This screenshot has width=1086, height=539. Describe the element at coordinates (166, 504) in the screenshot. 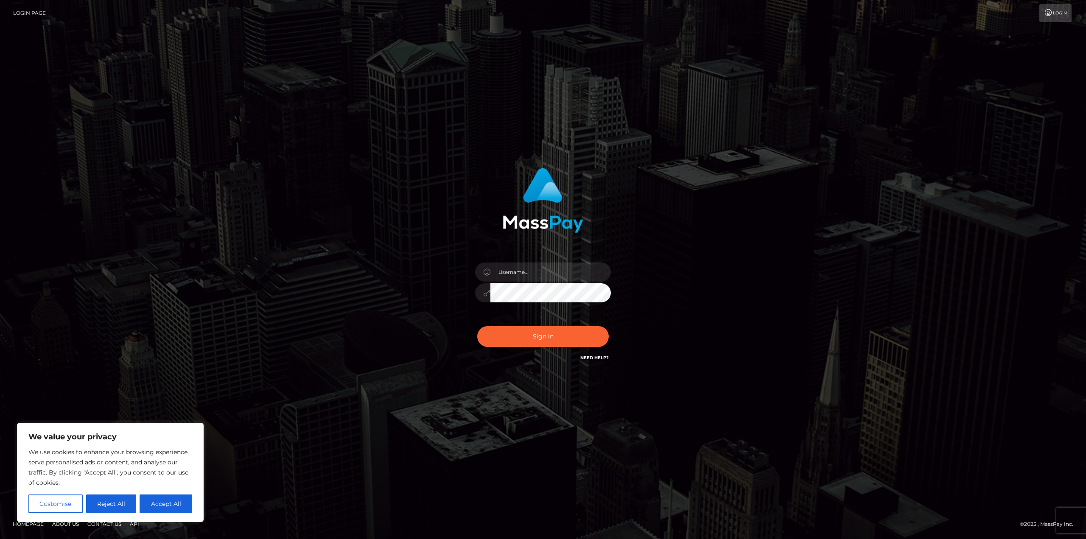

I see `button: Accept All` at that location.